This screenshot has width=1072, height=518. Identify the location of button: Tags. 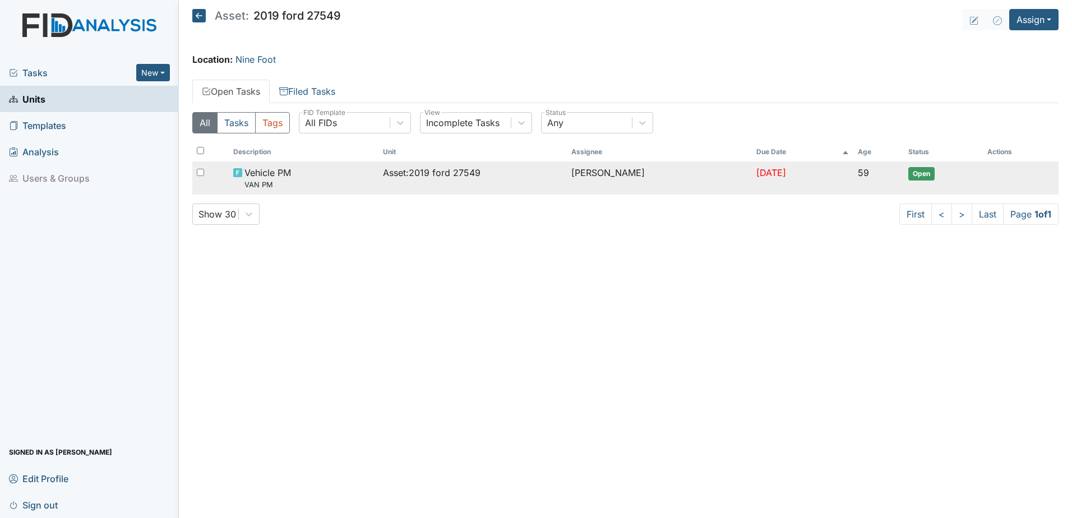
(273, 123).